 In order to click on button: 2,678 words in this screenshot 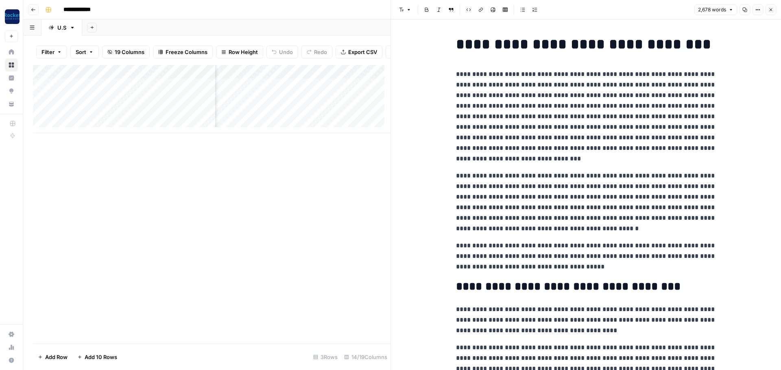, I will do `click(715, 10)`.